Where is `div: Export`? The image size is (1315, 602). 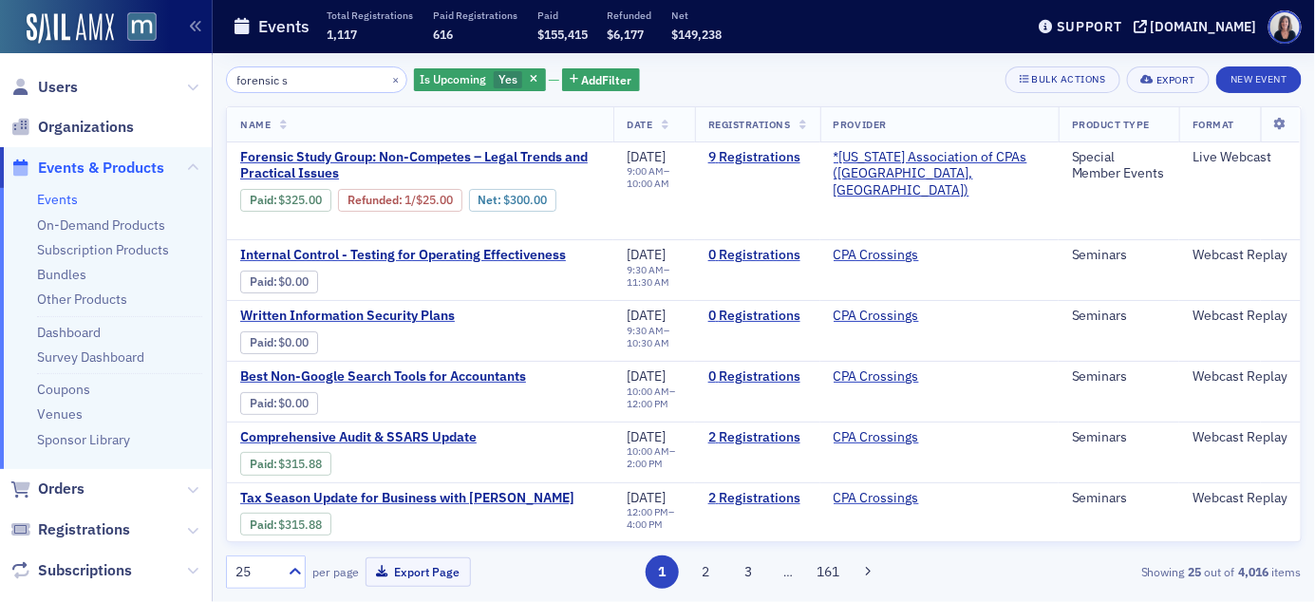 div: Export is located at coordinates (1175, 80).